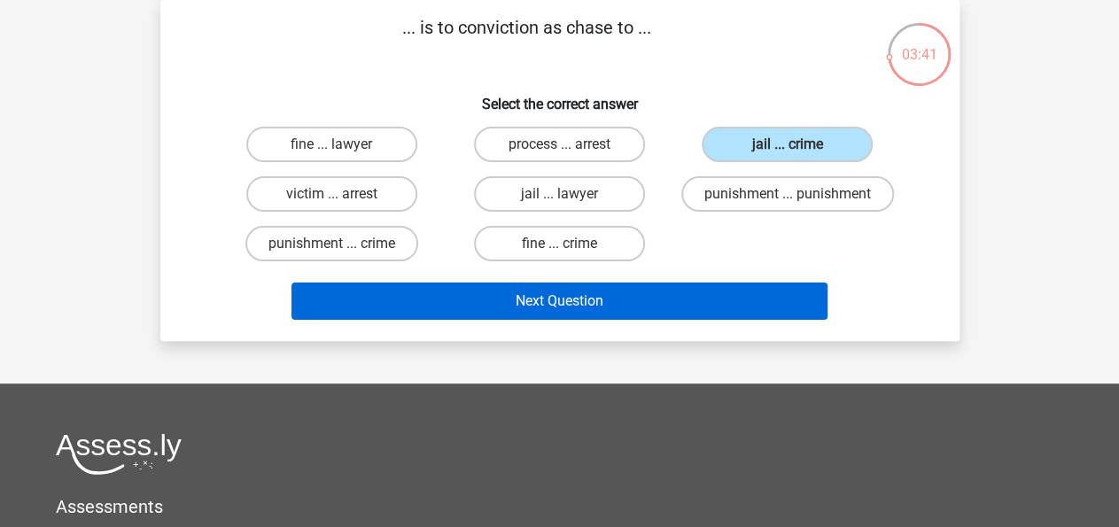 This screenshot has height=527, width=1119. Describe the element at coordinates (526, 41) in the screenshot. I see `p: ... is to conviction as chase to ...` at that location.